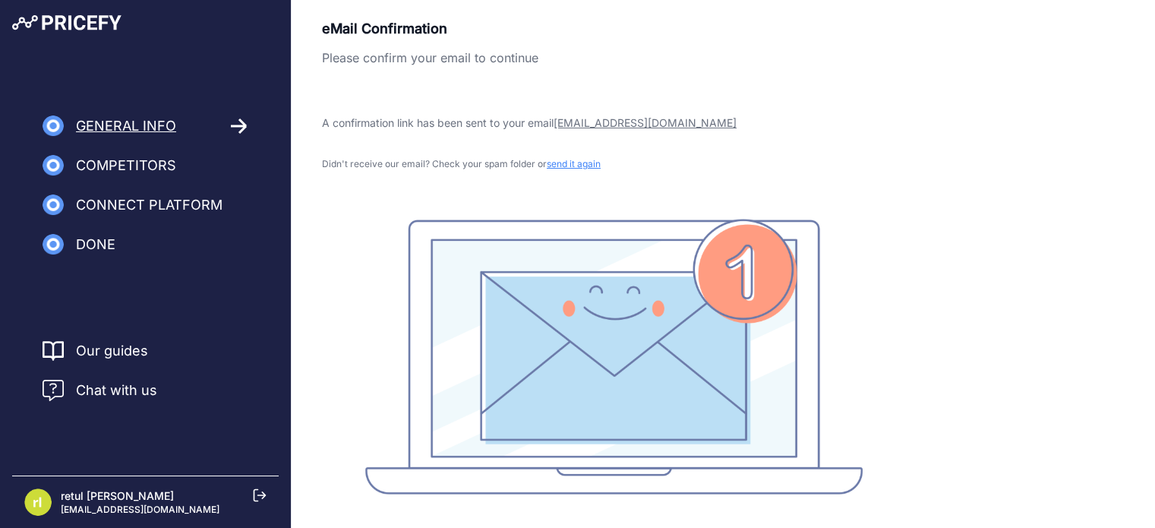 Image resolution: width=1155 pixels, height=528 pixels. I want to click on p: eMail Confirmation, so click(614, 29).